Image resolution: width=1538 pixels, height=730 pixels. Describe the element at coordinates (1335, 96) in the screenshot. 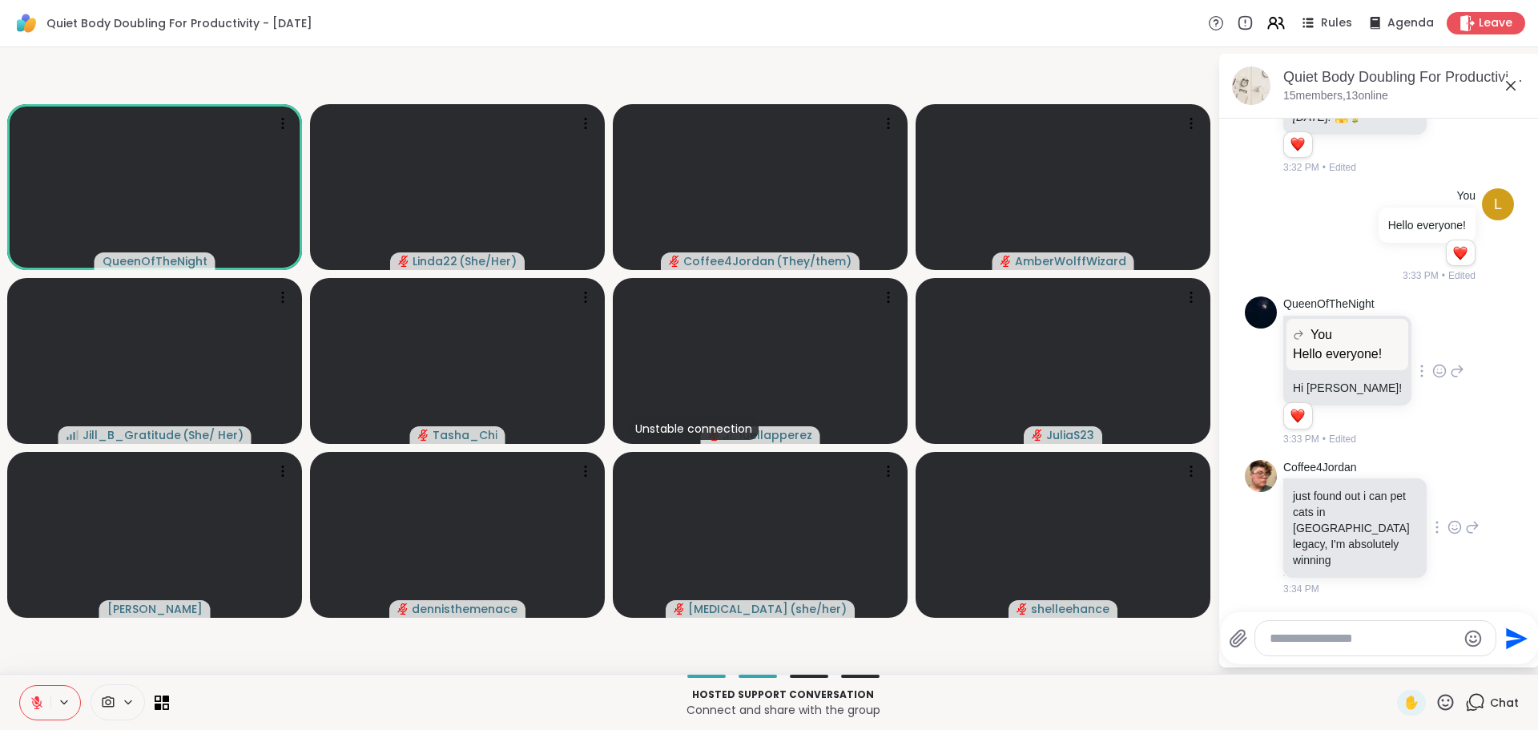

I see `p: 15 members, 13 online` at that location.